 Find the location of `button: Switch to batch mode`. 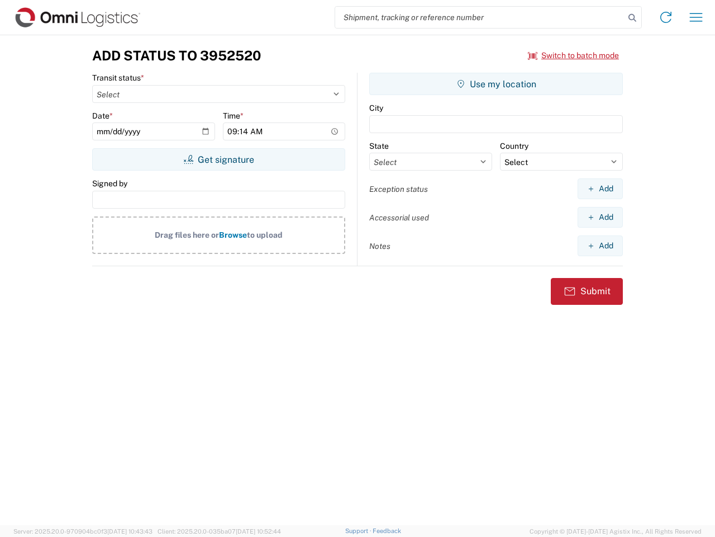

button: Switch to batch mode is located at coordinates (573, 55).